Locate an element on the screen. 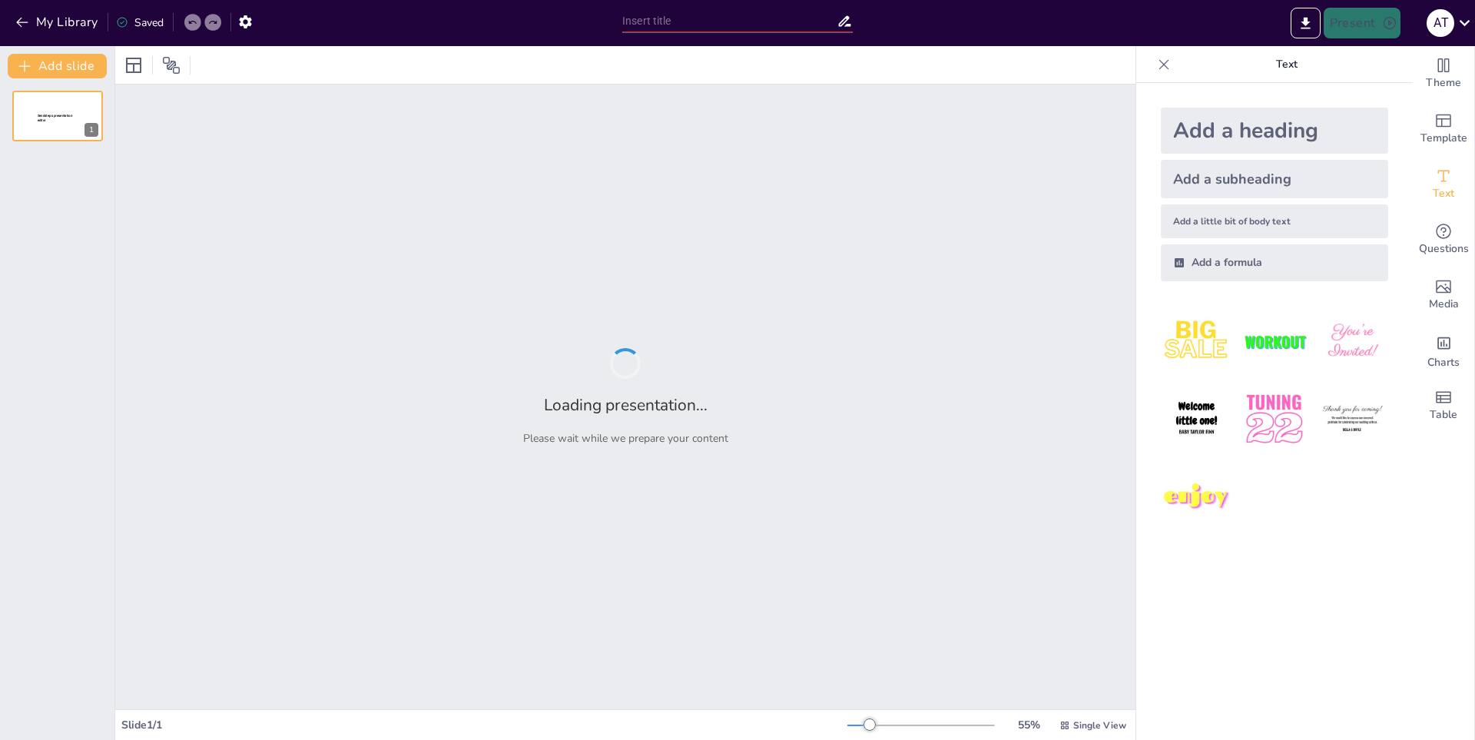 This screenshot has height=740, width=1475. div: Add text boxes is located at coordinates (1443, 184).